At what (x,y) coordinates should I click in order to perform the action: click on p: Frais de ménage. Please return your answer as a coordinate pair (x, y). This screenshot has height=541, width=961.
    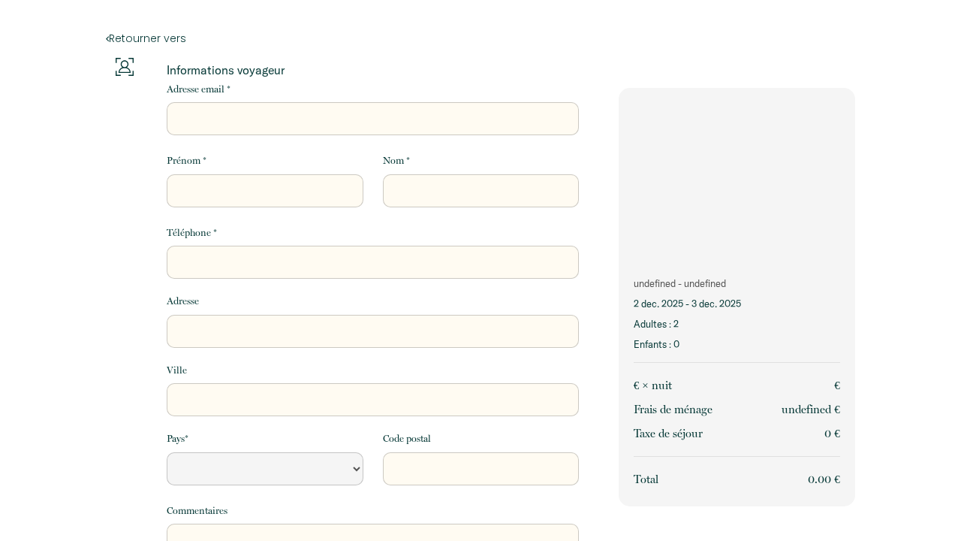
    Looking at the image, I should click on (673, 409).